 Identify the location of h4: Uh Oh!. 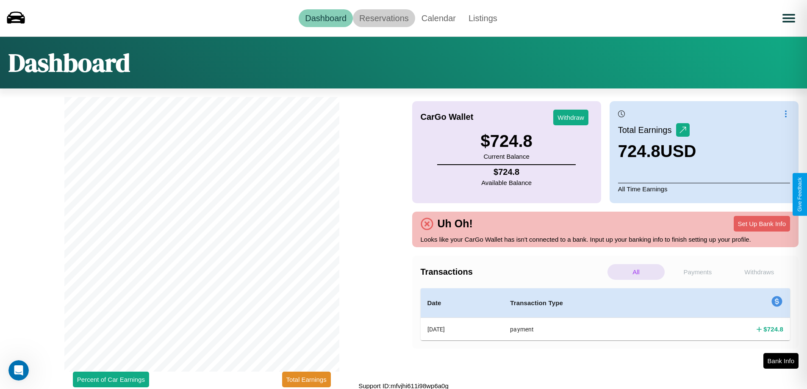
(455, 224).